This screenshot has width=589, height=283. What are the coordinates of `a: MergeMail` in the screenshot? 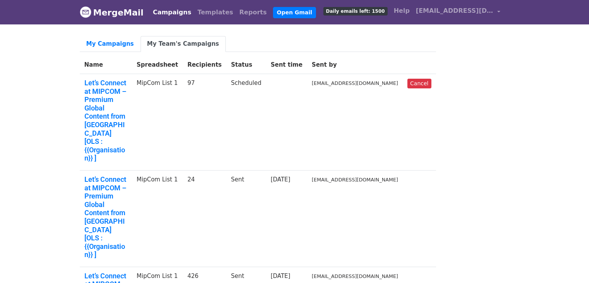 It's located at (112, 12).